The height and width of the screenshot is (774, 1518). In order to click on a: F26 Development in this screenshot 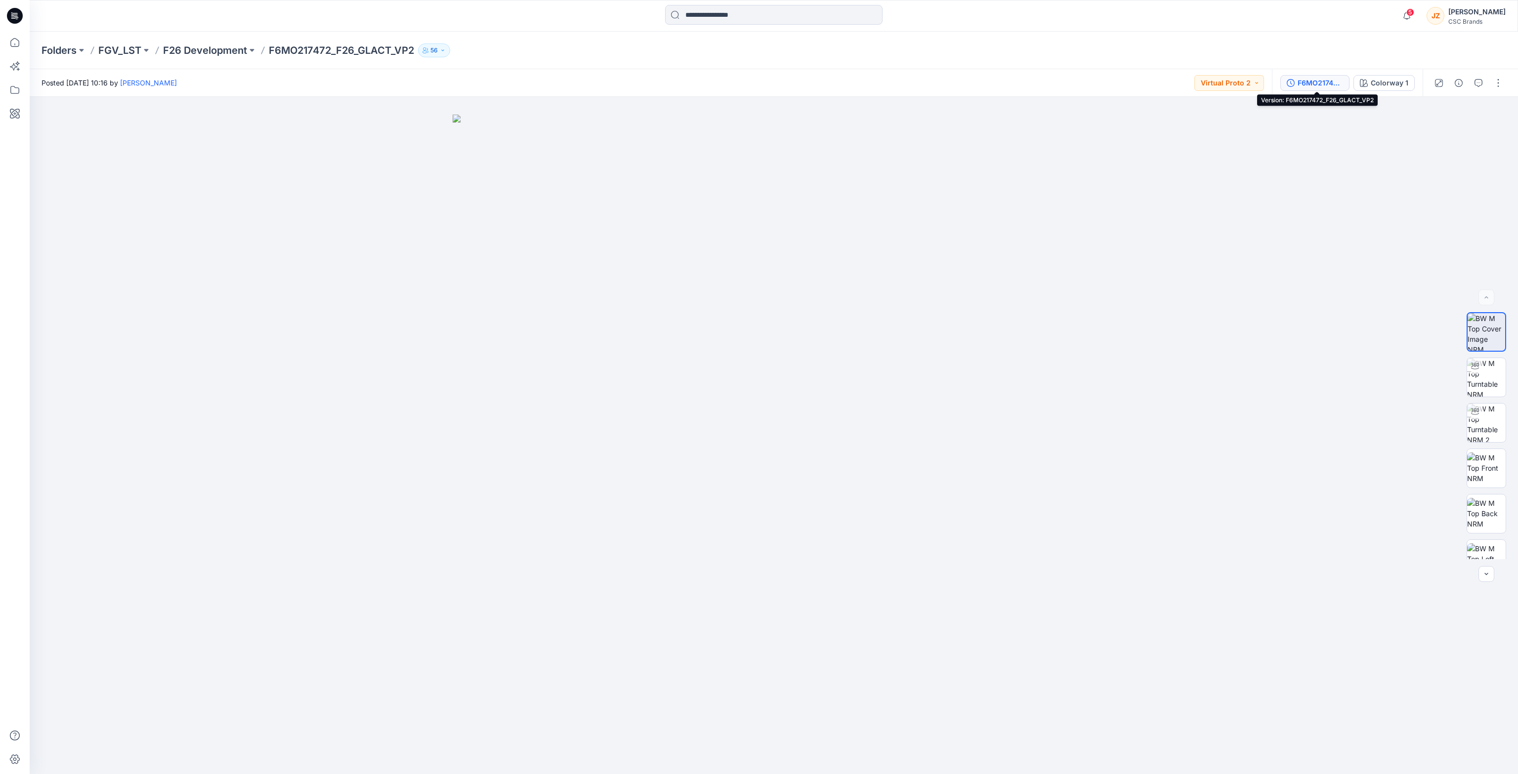, I will do `click(205, 50)`.